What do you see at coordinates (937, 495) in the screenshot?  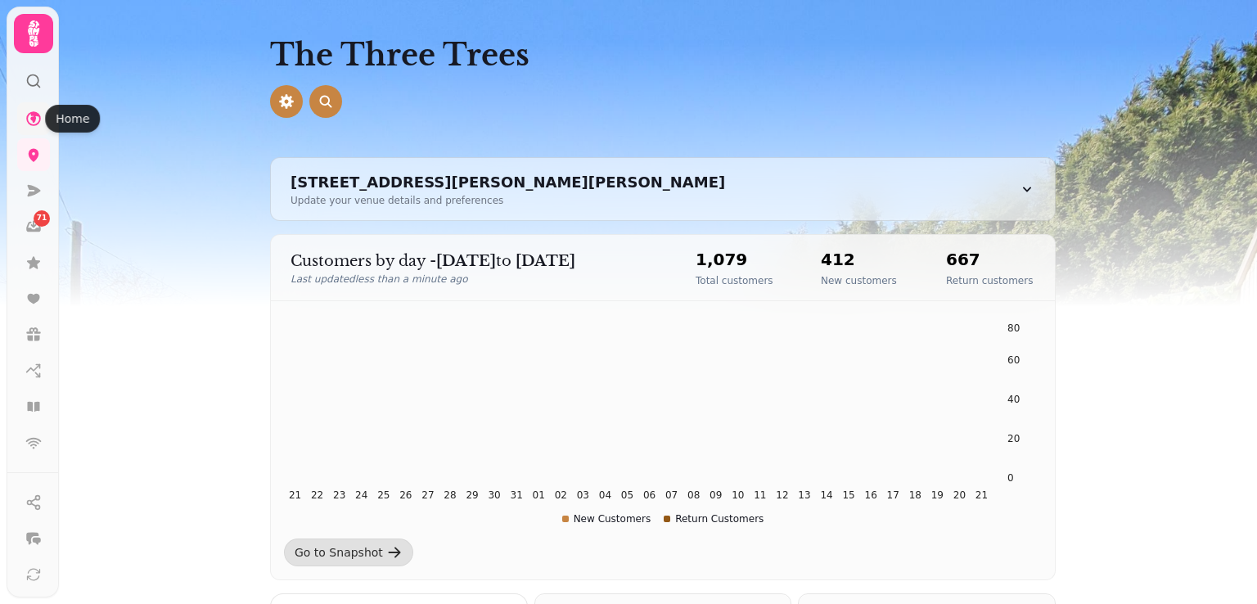 I see `tspan: 19` at bounding box center [937, 495].